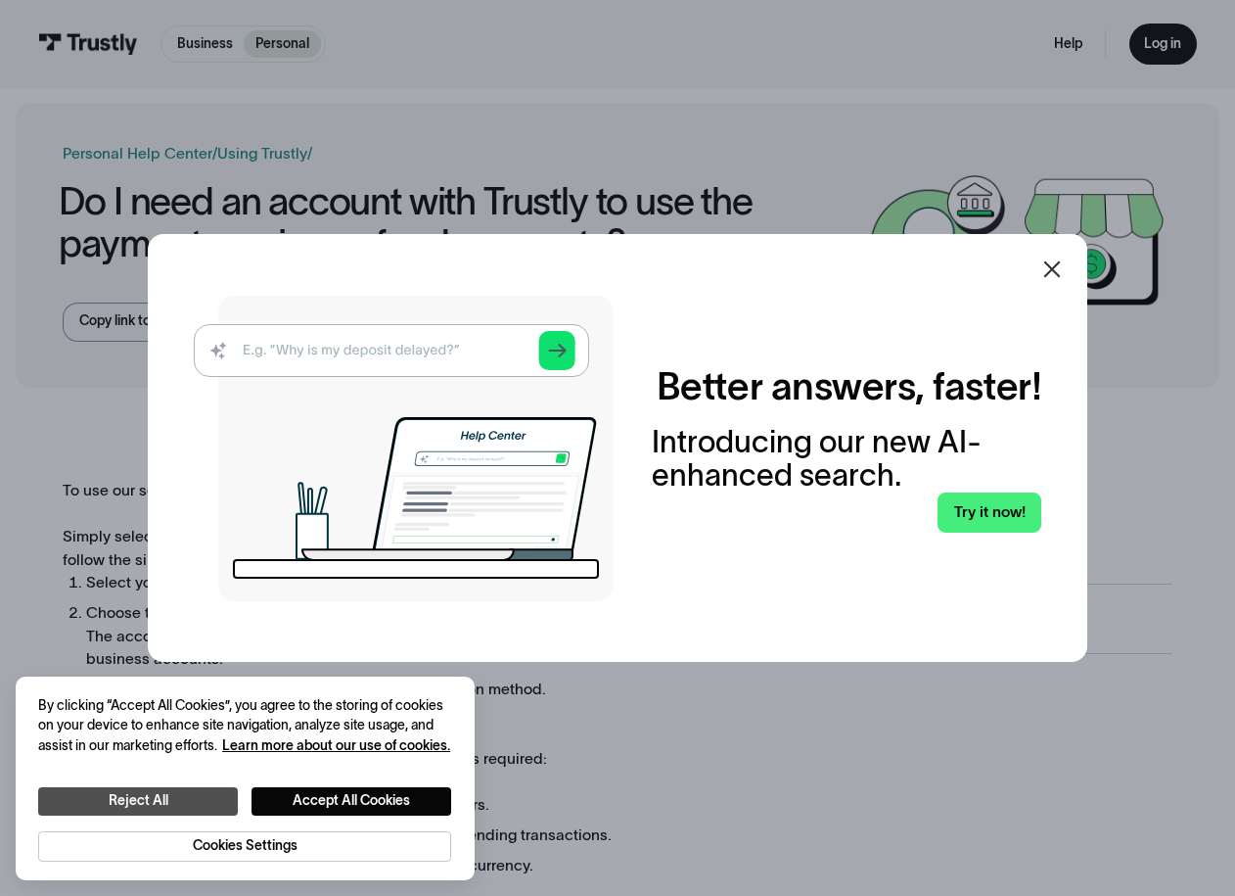 This screenshot has height=896, width=1235. I want to click on button: Cookies Settings, so click(245, 846).